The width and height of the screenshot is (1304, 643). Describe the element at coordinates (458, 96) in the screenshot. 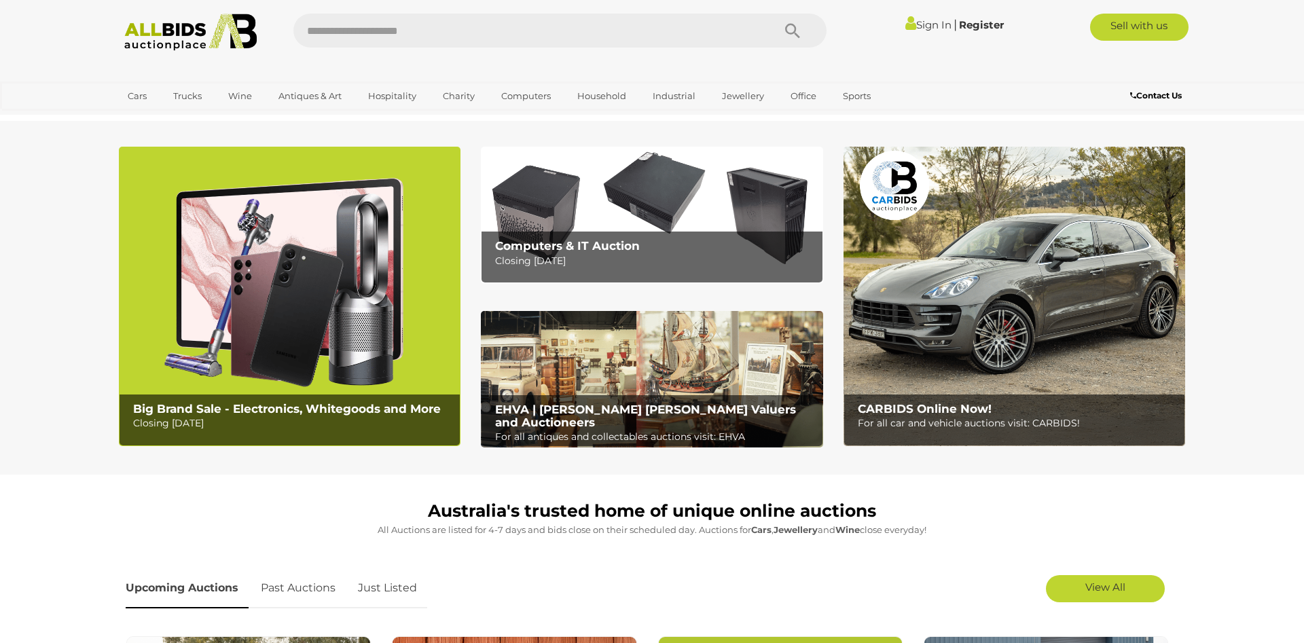

I see `a: Charity` at that location.